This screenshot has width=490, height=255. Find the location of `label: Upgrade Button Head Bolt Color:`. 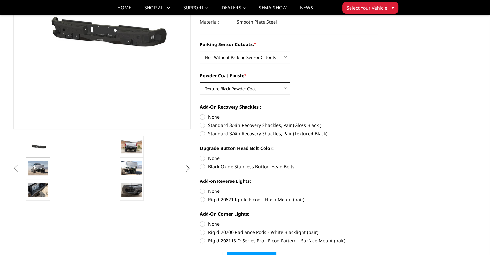

label: Upgrade Button Head Bolt Color: is located at coordinates (289, 148).